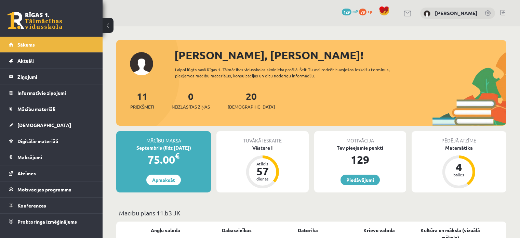 The height and width of the screenshot is (238, 520). What do you see at coordinates (56, 157) in the screenshot?
I see `legend: Maksājumi` at bounding box center [56, 157].